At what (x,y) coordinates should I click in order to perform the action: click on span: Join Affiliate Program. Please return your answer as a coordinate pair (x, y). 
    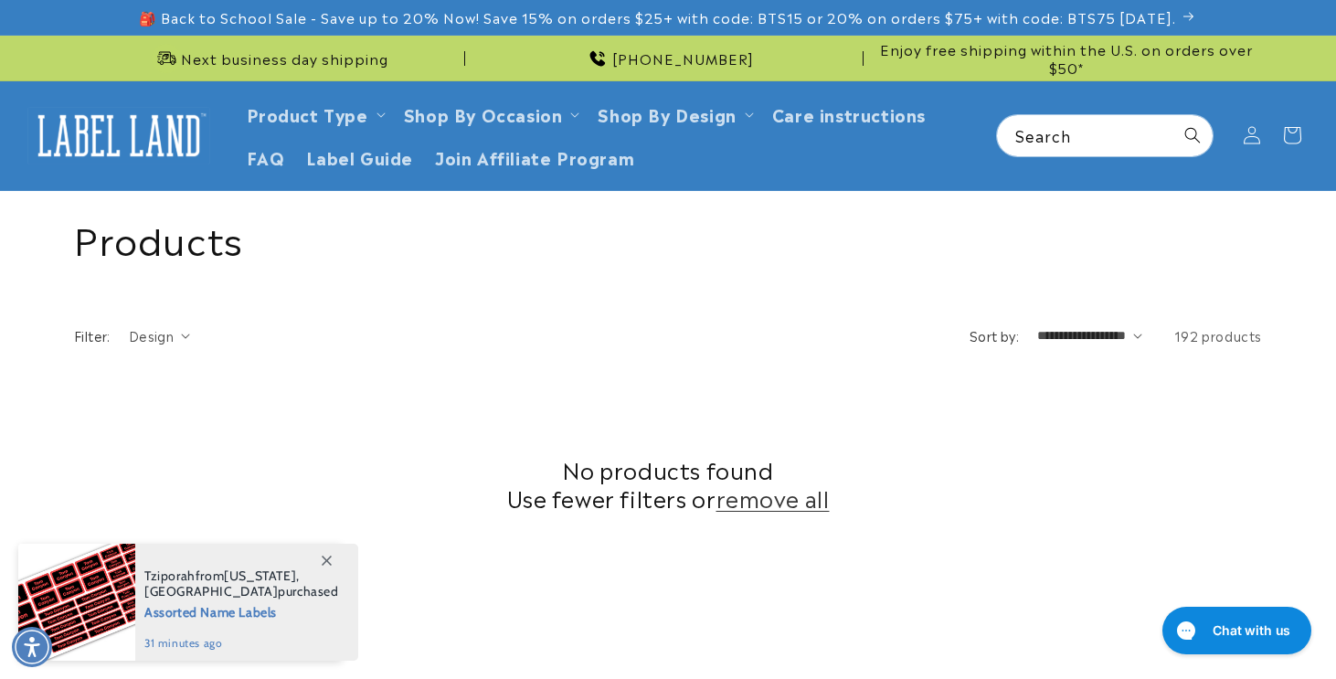
    Looking at the image, I should click on (535, 156).